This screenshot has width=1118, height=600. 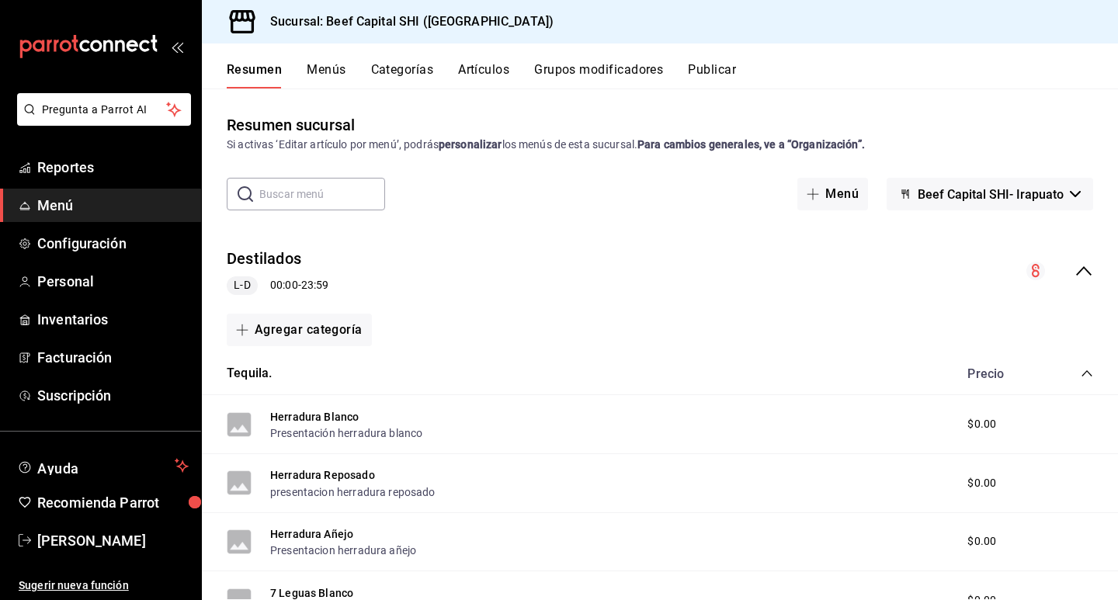 I want to click on button: Destilados, so click(x=264, y=259).